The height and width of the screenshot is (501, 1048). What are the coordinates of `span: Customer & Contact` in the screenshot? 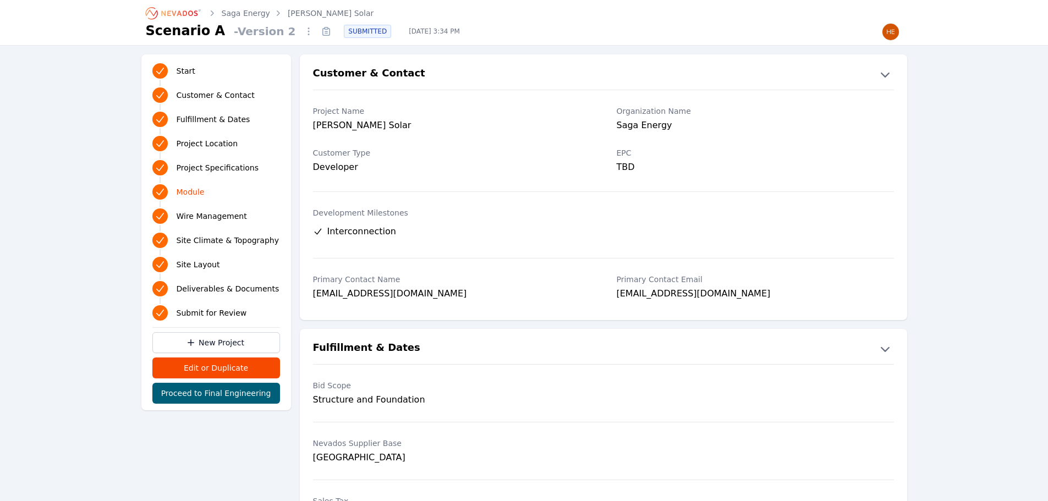 It's located at (216, 95).